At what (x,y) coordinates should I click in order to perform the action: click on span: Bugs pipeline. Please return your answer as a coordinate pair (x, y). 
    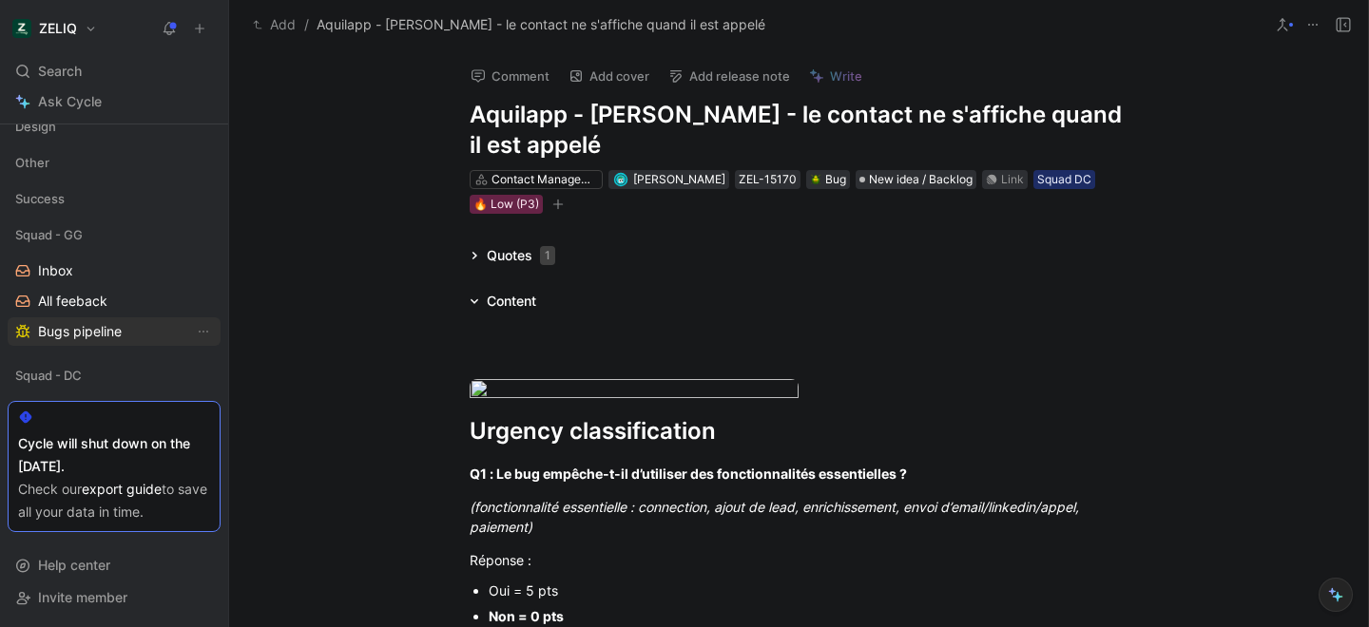
    Looking at the image, I should click on (80, 332).